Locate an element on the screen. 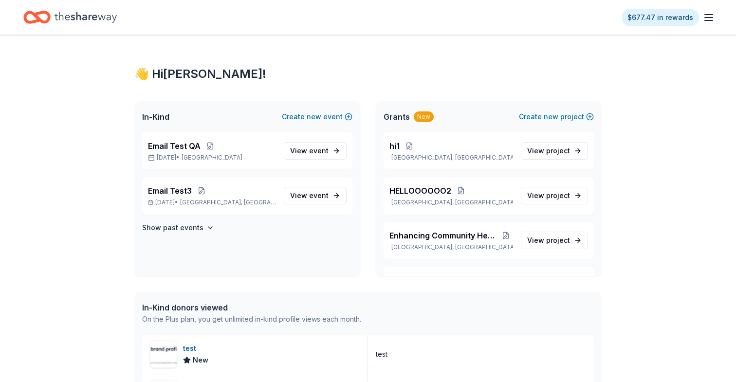 The height and width of the screenshot is (382, 736). a: Home is located at coordinates (70, 17).